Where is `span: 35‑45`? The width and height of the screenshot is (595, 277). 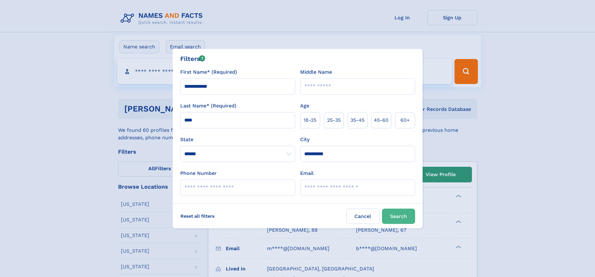
span: 35‑45 is located at coordinates (357, 120).